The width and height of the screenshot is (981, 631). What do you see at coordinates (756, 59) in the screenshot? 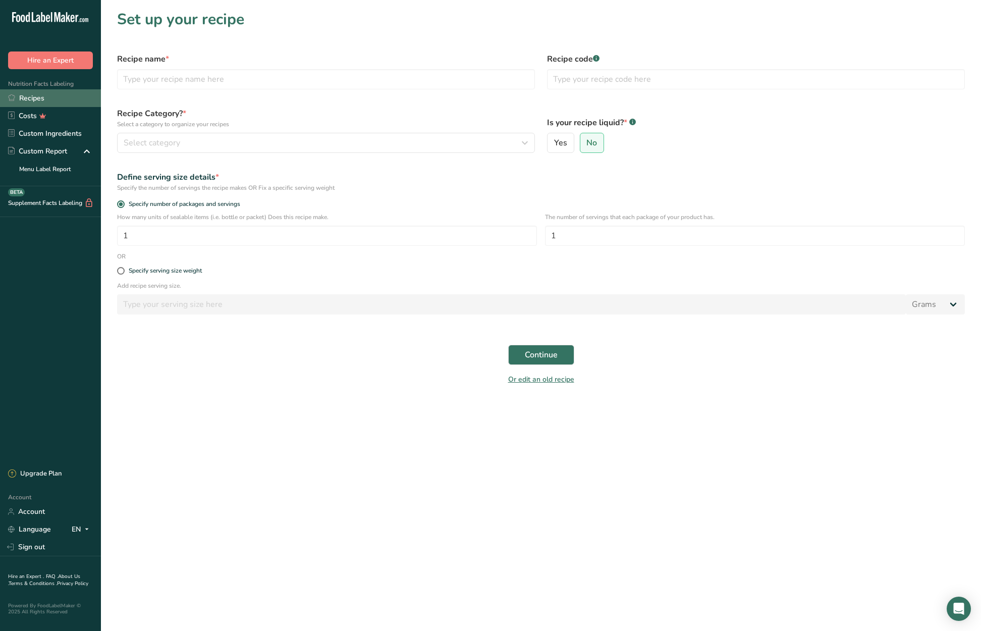
I see `label: Recipe code` at bounding box center [756, 59].